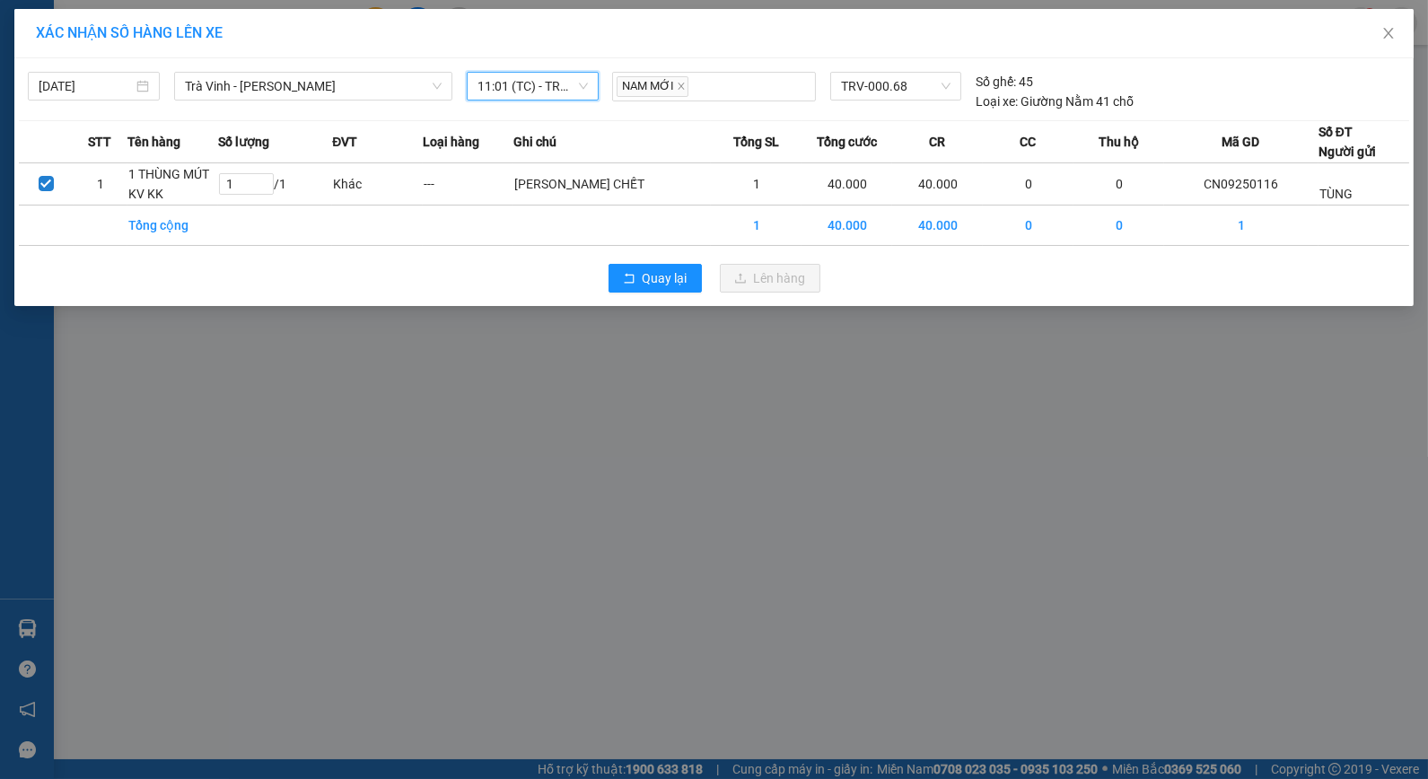 This screenshot has height=779, width=1428. Describe the element at coordinates (451, 142) in the screenshot. I see `span: Loại hàng` at that location.